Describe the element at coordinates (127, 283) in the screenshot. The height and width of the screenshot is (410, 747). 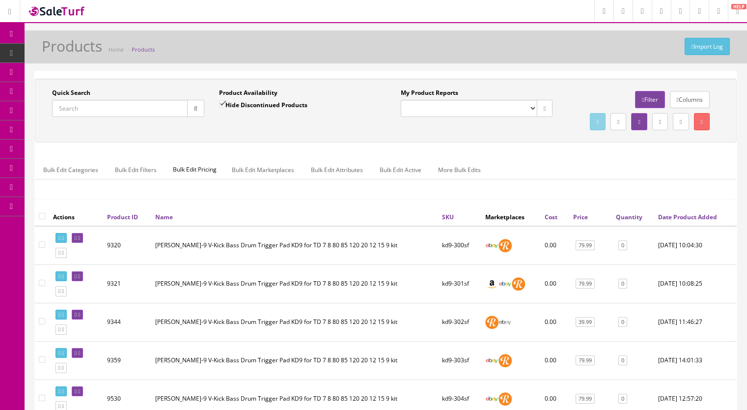
I see `td: 9321` at that location.